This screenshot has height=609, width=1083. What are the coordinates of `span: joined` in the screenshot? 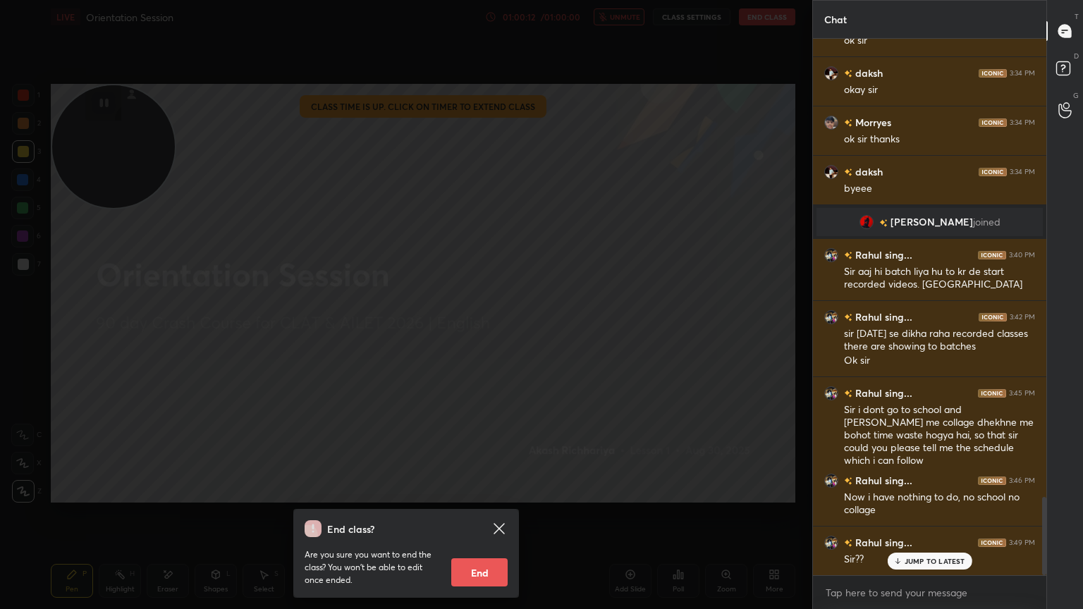 It's located at (987, 222).